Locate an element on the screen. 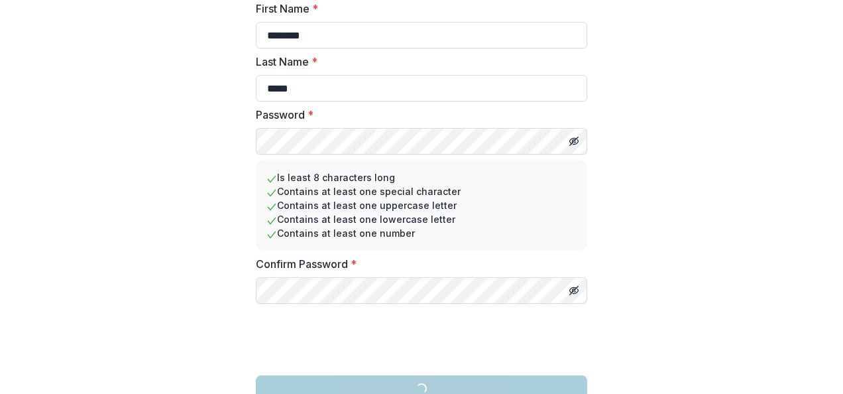  label: Confirm Password is located at coordinates (418, 264).